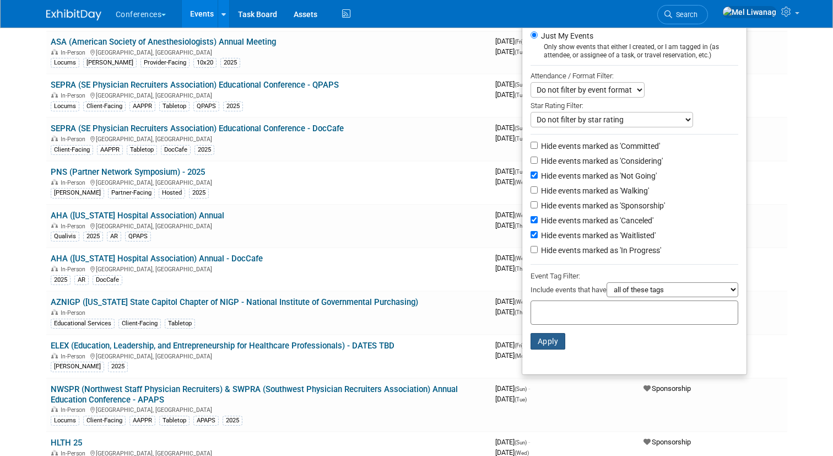  Describe the element at coordinates (254, 394) in the screenshot. I see `a: NWSPR (Northwest Staff Physician Recruiters) & SWPRA (Southwest Physician Recruiters Association)...` at that location.